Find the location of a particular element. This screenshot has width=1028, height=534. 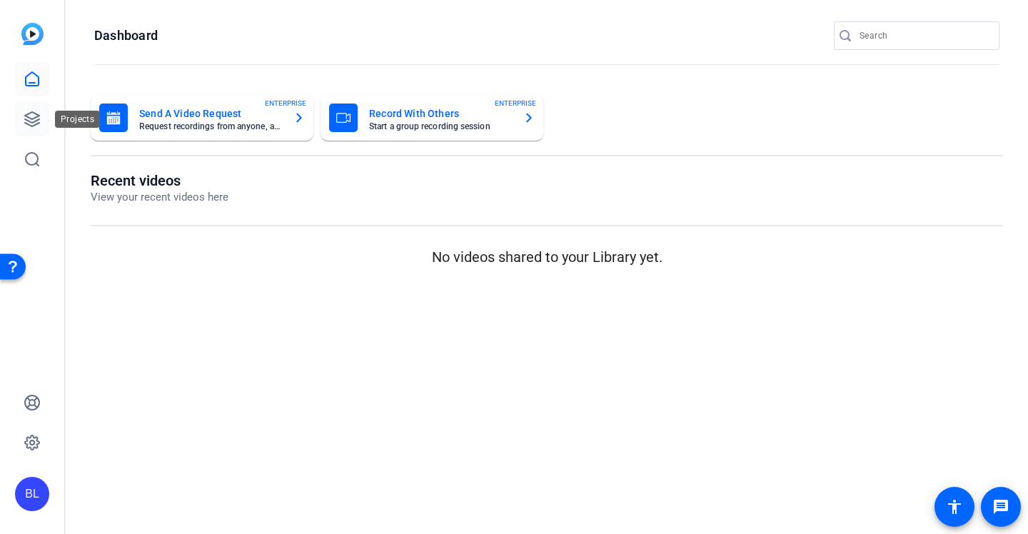

mat-icon: message is located at coordinates (1001, 507).